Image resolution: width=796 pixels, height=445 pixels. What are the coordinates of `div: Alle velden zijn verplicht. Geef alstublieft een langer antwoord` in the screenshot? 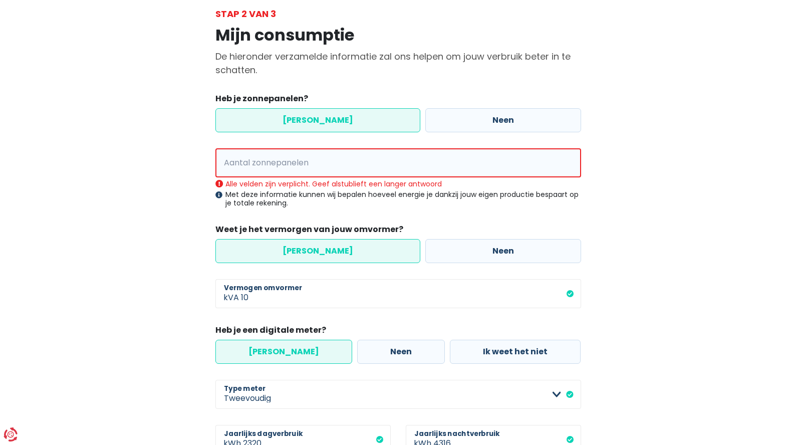 It's located at (398, 184).